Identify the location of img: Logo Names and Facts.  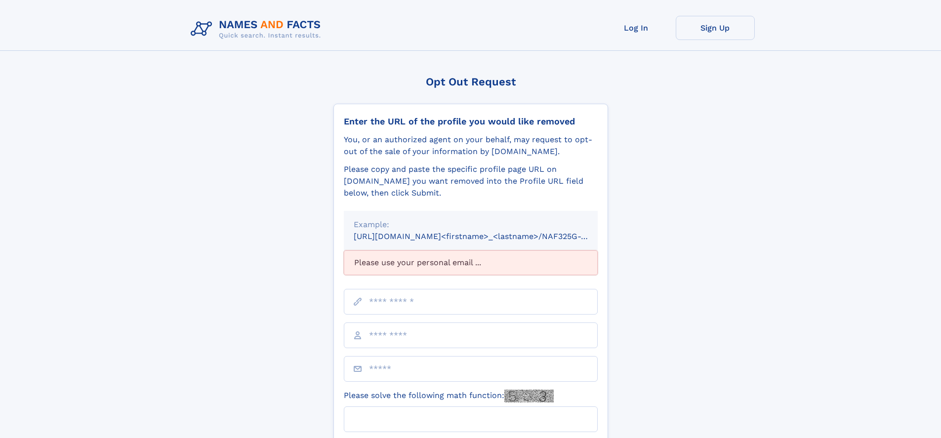
(258, 29).